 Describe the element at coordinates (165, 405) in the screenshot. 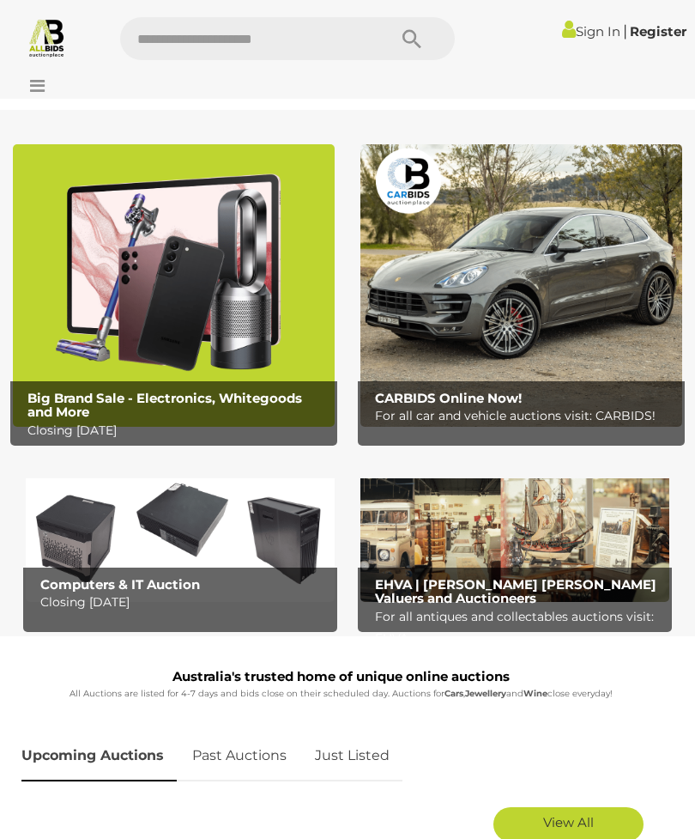

I see `b: Big Brand Sale - Electronics, Whitegoods and More` at that location.